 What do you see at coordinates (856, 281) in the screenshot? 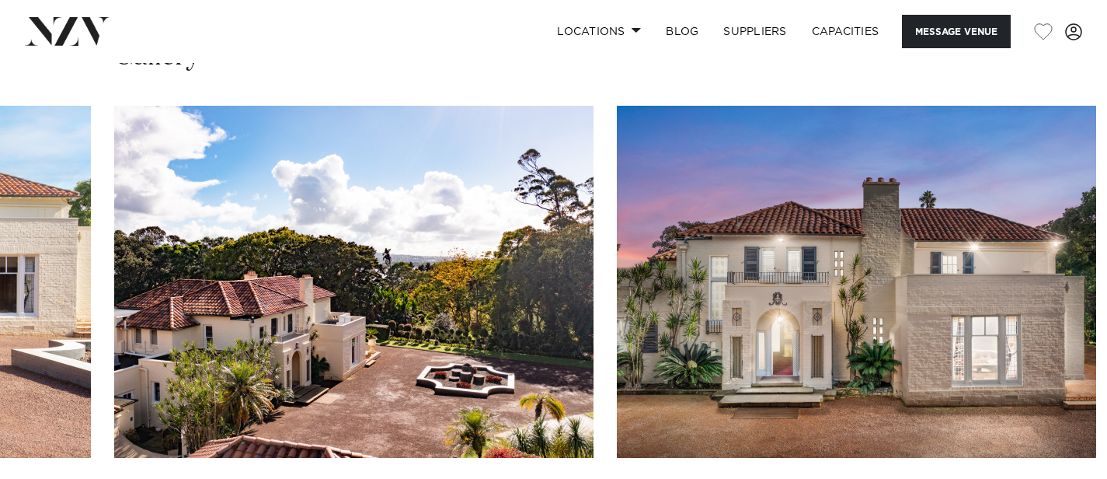
I see `swiper-slide: 4 / 25` at bounding box center [856, 281].